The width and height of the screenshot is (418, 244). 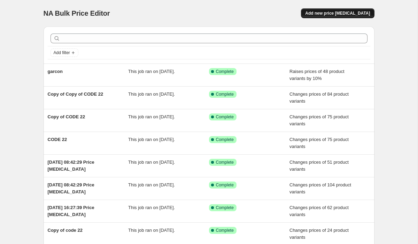 I want to click on span: Copy of CODE 22, so click(x=67, y=116).